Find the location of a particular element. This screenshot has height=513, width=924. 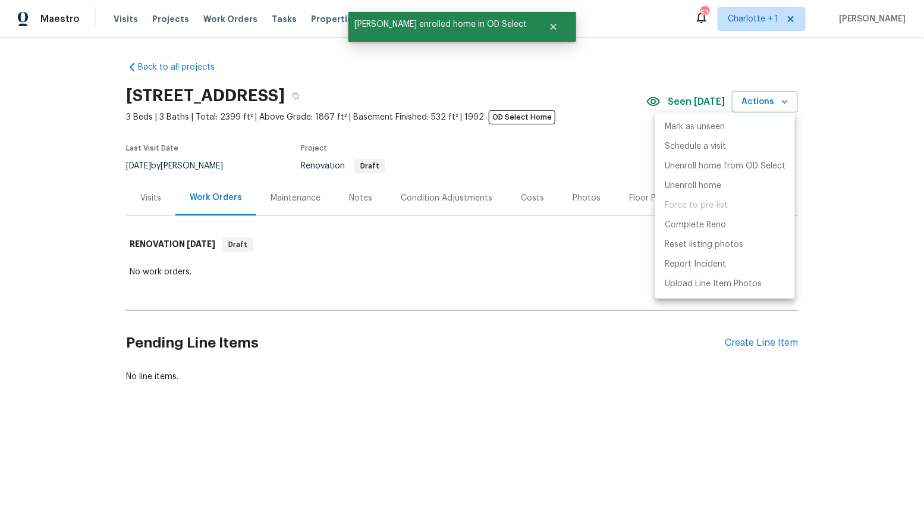

p: Mark as unseen is located at coordinates (695, 127).